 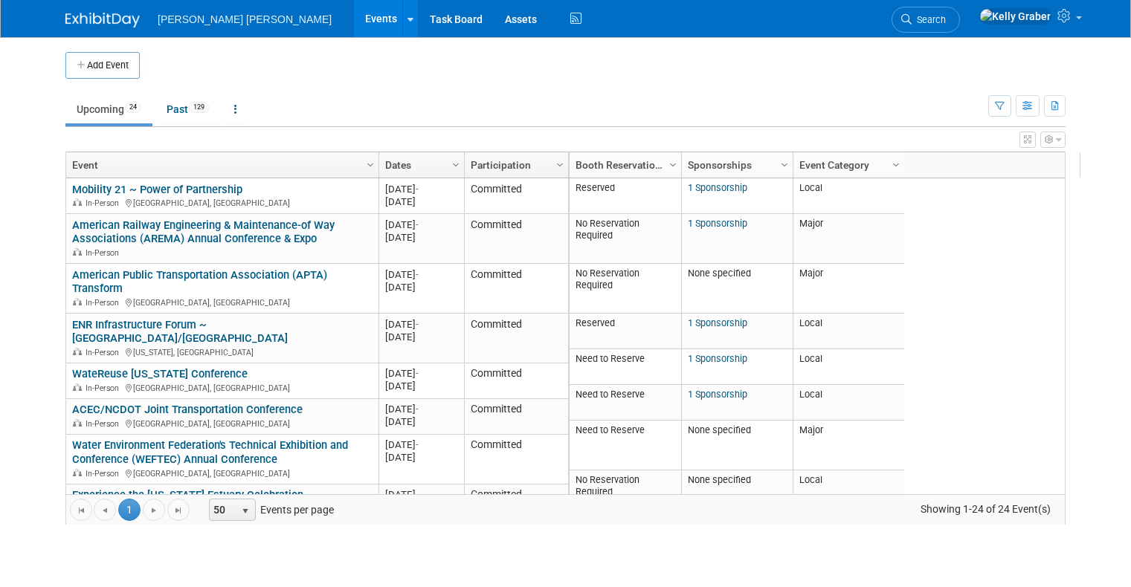 What do you see at coordinates (81, 510) in the screenshot?
I see `a: Go to the first page` at bounding box center [81, 510].